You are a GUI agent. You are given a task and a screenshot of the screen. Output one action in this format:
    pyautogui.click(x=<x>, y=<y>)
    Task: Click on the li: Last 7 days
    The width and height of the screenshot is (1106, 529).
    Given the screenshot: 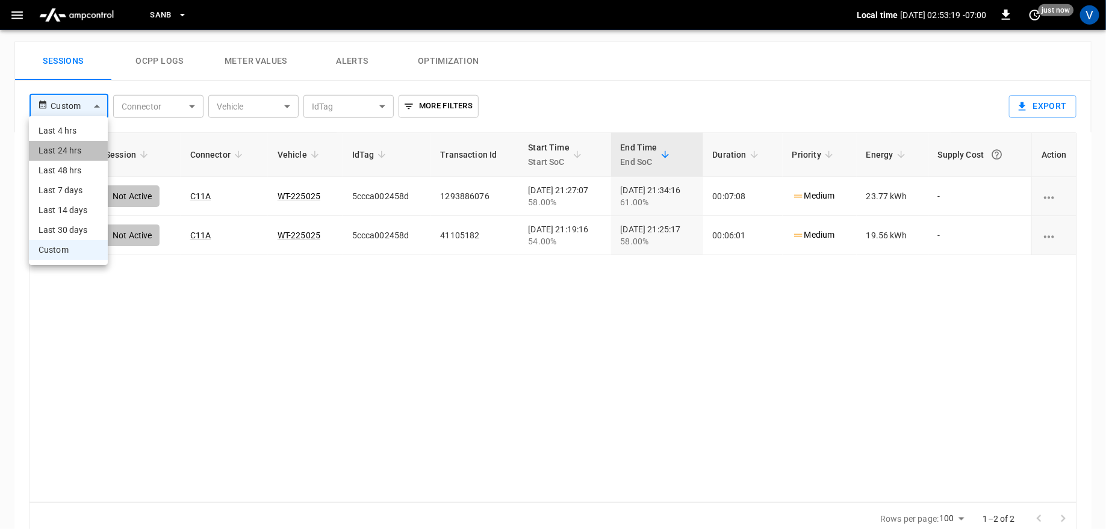 What is the action you would take?
    pyautogui.click(x=68, y=190)
    